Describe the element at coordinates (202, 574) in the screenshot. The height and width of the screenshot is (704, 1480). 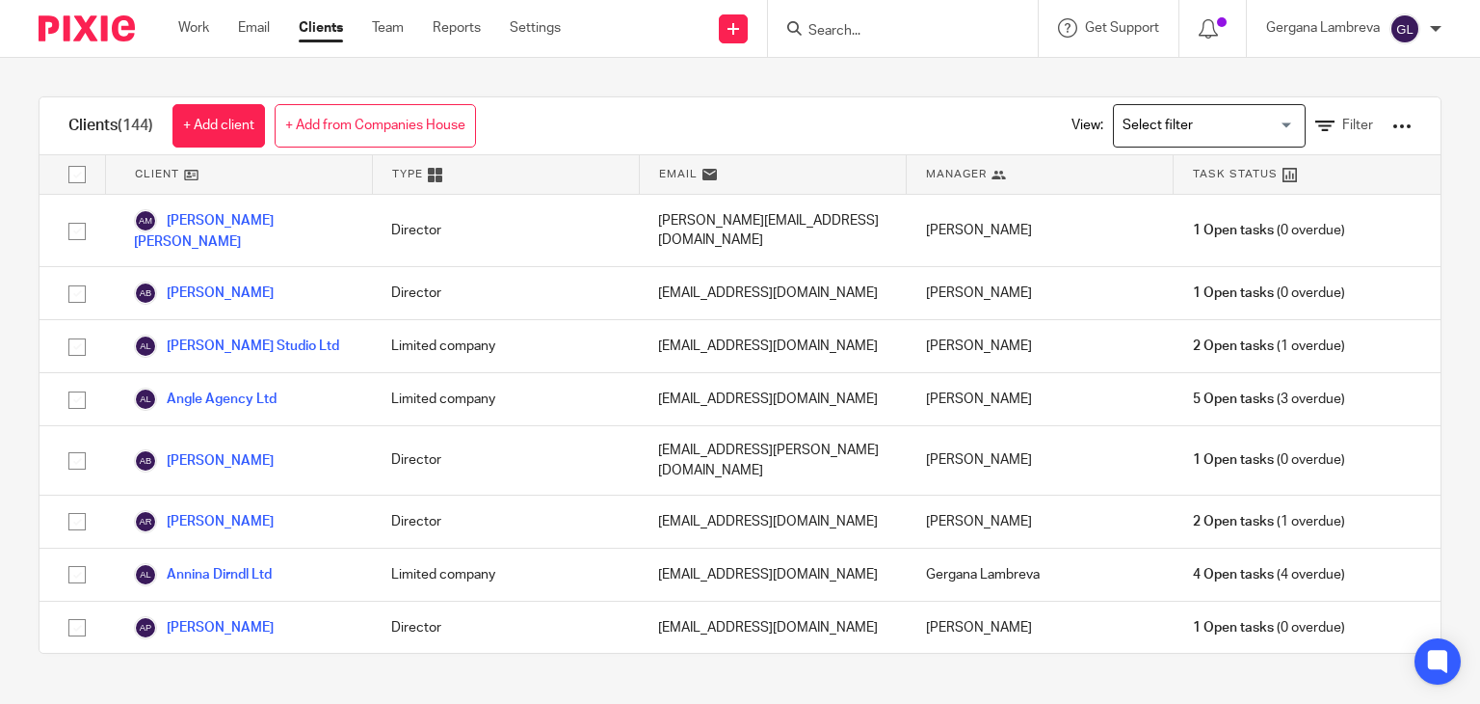
I see `a: Annina Dirndl Ltd` at that location.